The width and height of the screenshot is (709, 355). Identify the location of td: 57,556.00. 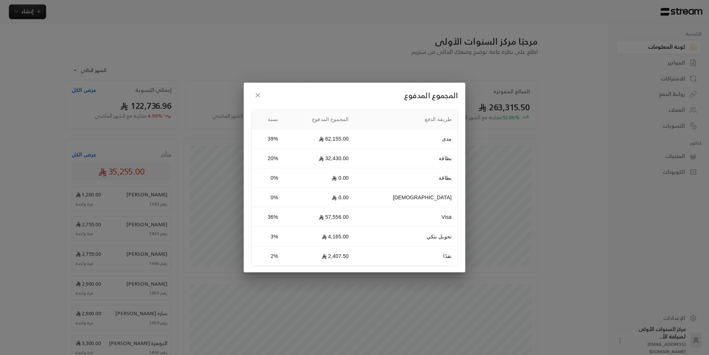
(319, 217).